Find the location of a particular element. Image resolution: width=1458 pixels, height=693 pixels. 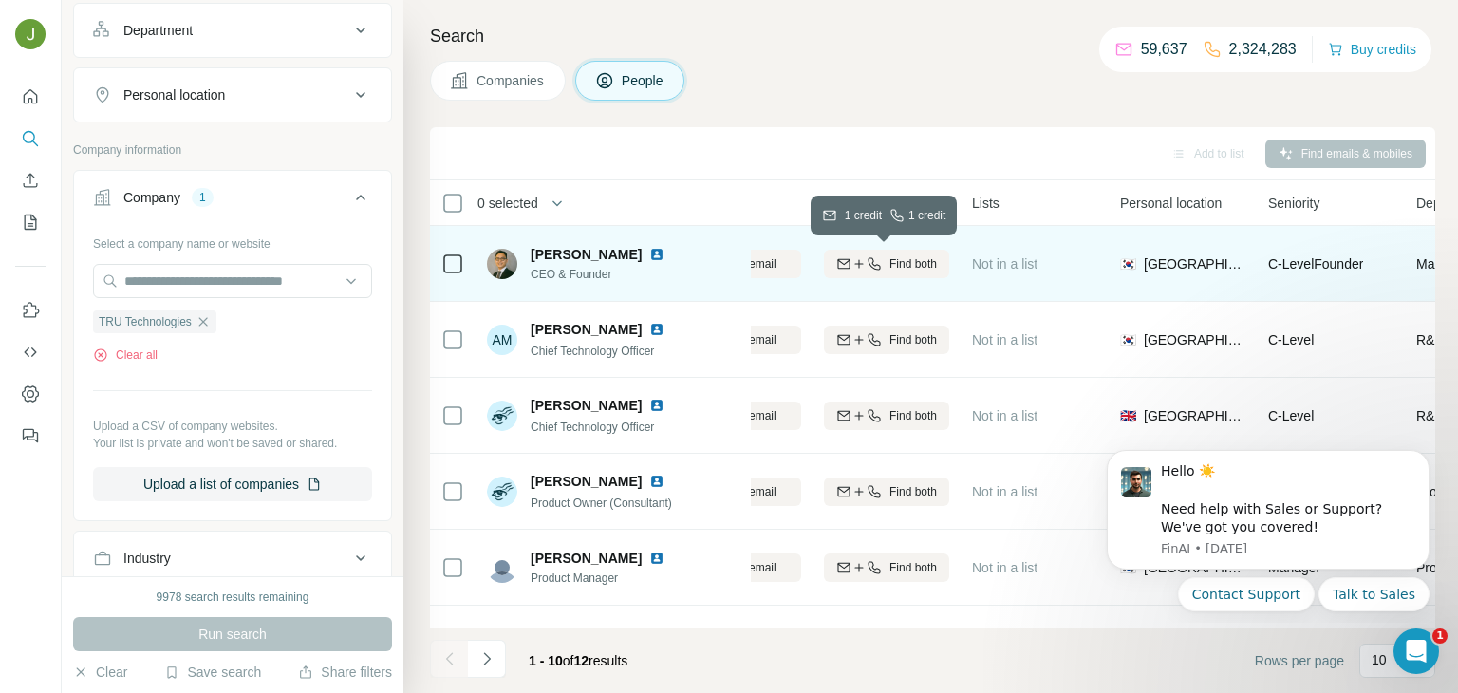

span: 0 selected is located at coordinates (508, 203).